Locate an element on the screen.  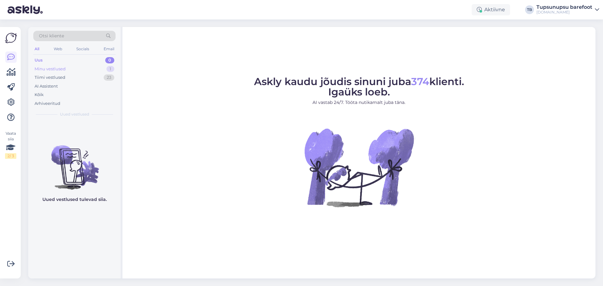
div: AI Assistent is located at coordinates (46, 86).